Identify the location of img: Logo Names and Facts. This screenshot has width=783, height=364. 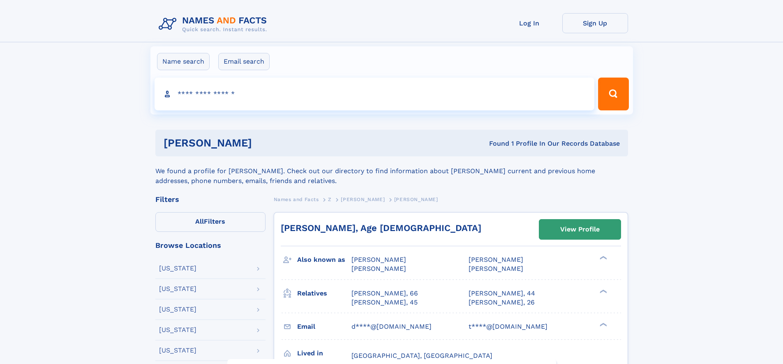
(214, 24).